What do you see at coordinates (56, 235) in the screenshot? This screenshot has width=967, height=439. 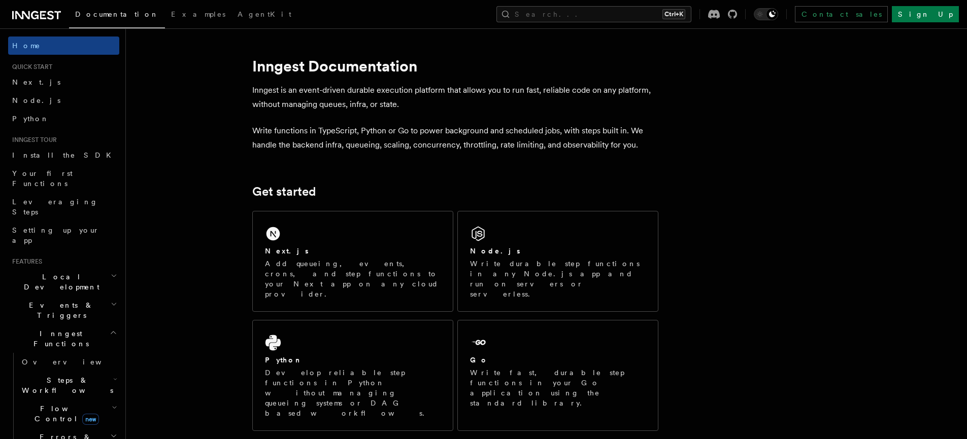 I see `span: Setting up your app` at bounding box center [56, 235].